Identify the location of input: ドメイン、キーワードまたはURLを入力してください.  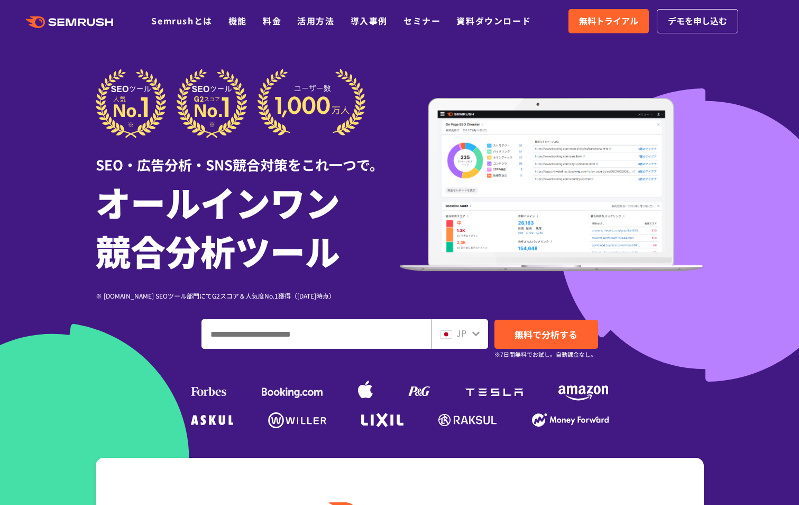
(316, 334).